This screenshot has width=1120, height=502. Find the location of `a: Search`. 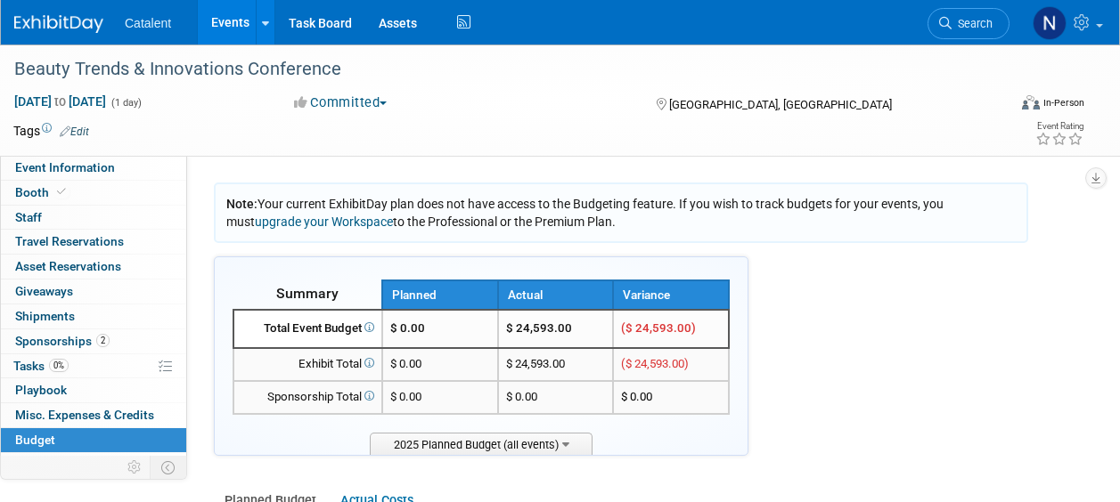

a: Search is located at coordinates (968, 23).